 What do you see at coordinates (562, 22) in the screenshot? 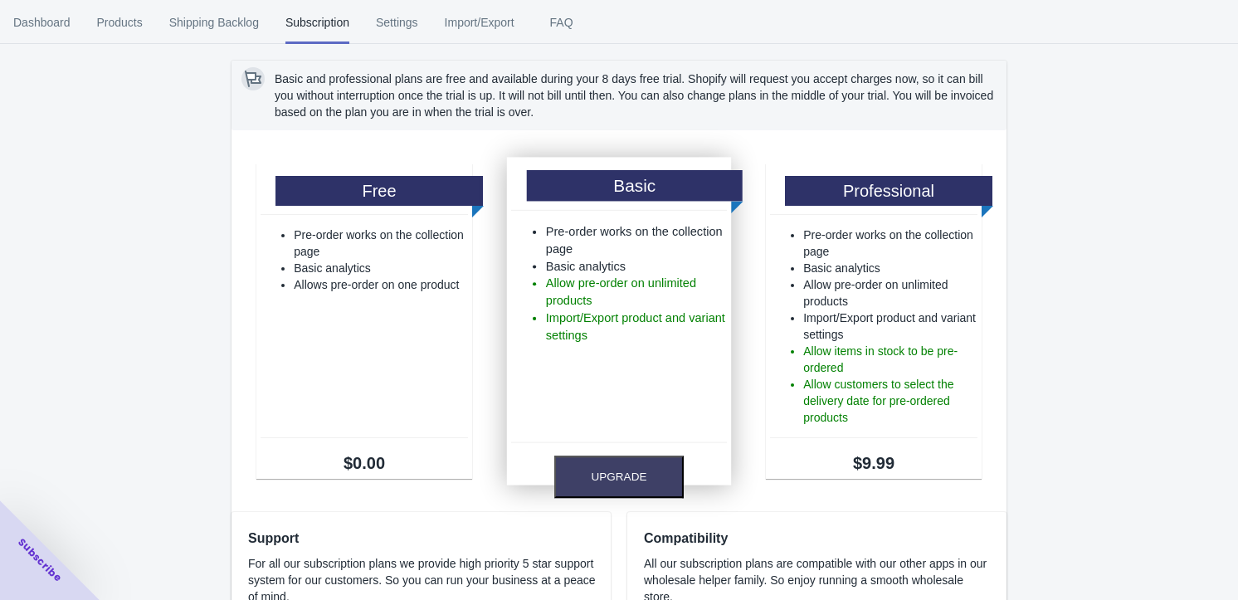
I see `span: FAQ` at bounding box center [562, 22].